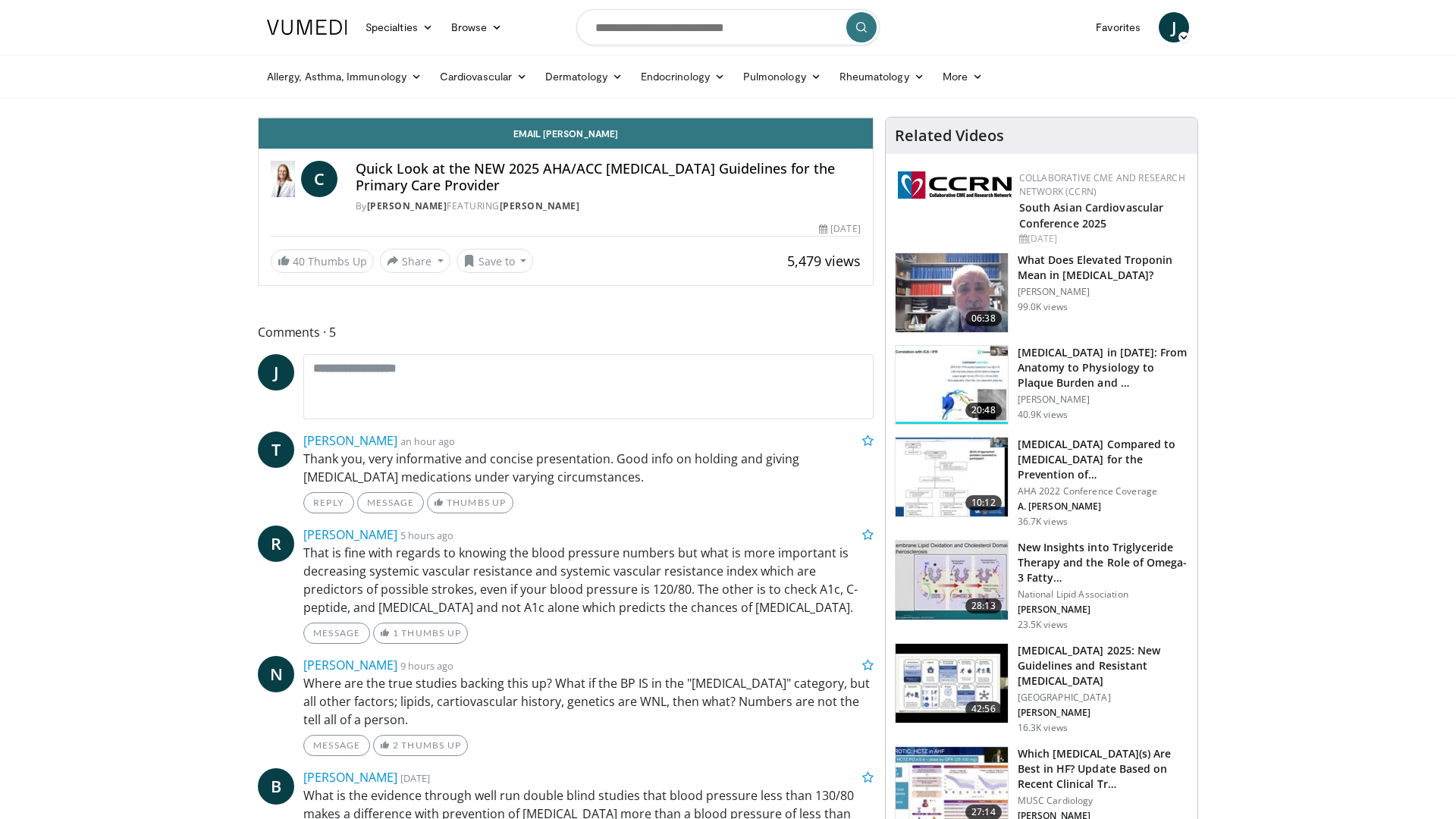 This screenshot has height=819, width=1456. What do you see at coordinates (984, 606) in the screenshot?
I see `span: 28:13` at bounding box center [984, 606].